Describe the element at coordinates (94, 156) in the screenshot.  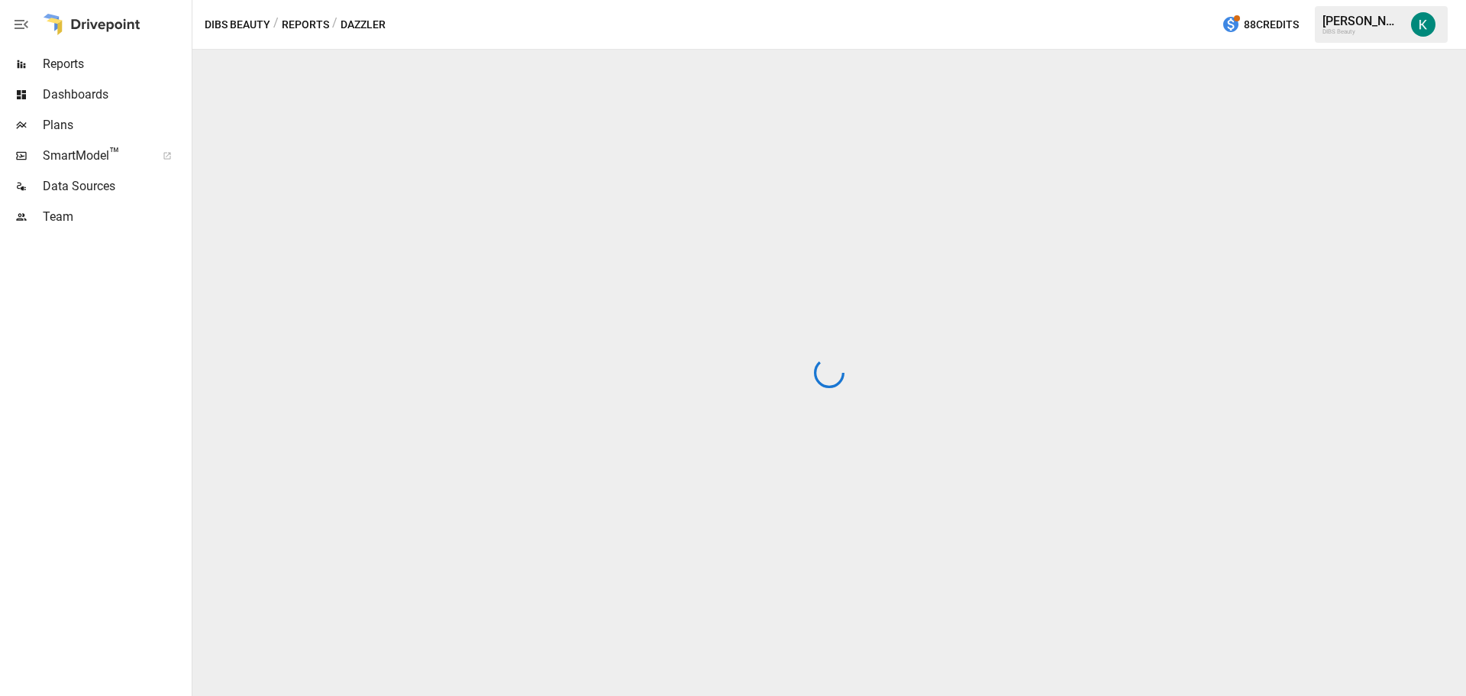
I see `span: SmartModel` at that location.